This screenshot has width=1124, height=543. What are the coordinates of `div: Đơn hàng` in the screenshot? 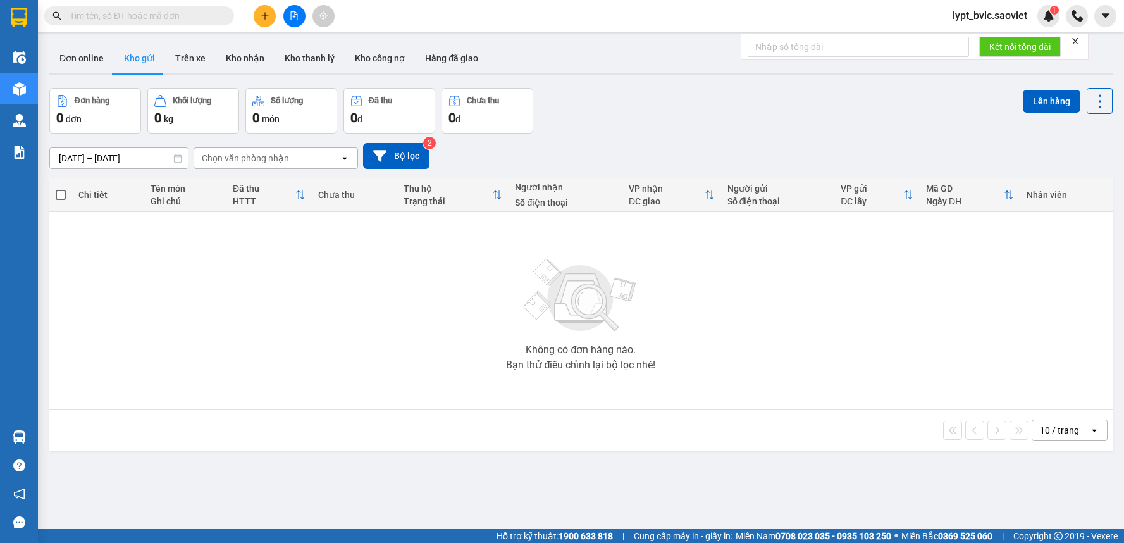 It's located at (92, 101).